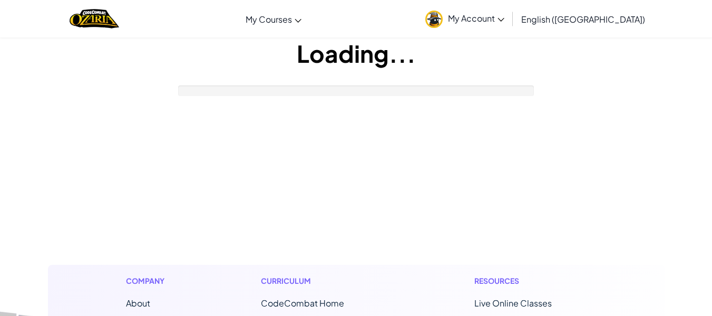  What do you see at coordinates (94, 18) in the screenshot?
I see `a: Ozaria by CodeCombat logo` at bounding box center [94, 18].